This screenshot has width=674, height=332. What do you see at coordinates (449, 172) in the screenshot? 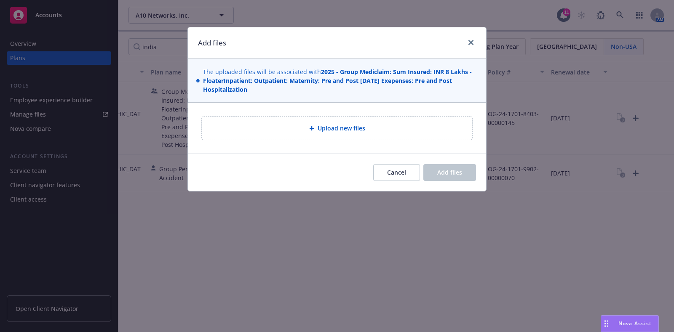
I see `span: Add files` at bounding box center [449, 172].